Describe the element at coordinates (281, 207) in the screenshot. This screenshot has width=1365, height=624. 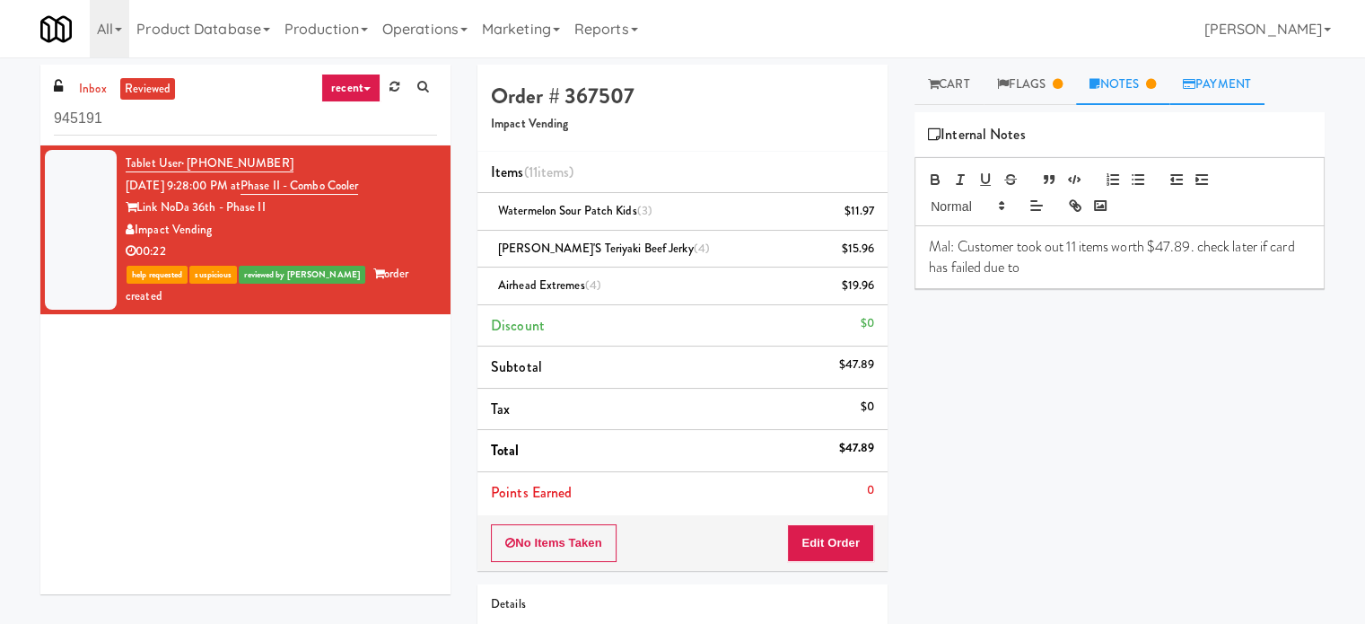
I see `div: Link NoDa 36th - Phase II` at that location.